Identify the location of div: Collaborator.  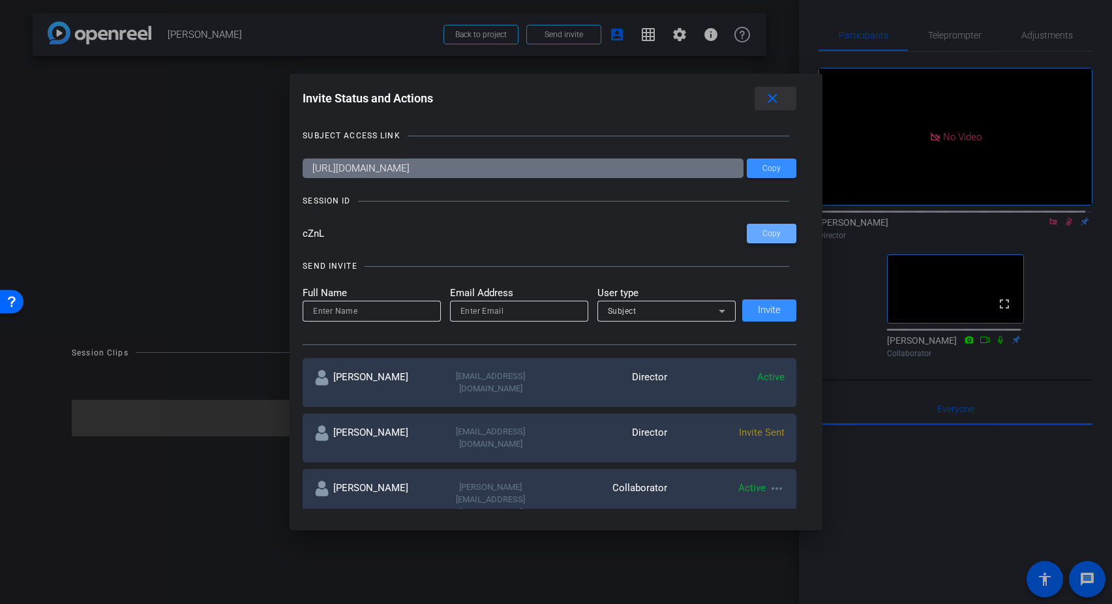
(609, 500).